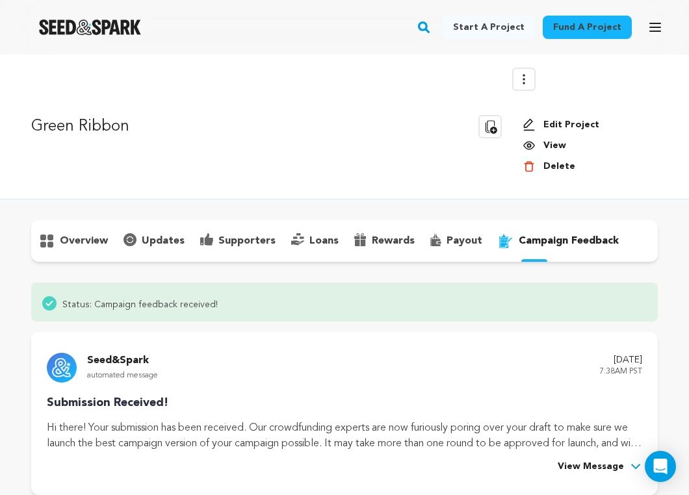 This screenshot has height=495, width=689. Describe the element at coordinates (591, 467) in the screenshot. I see `span: View Message` at that location.